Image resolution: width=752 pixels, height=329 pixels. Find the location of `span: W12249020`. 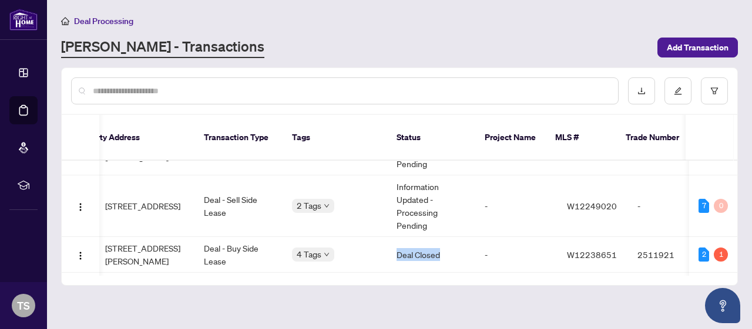

span: W12249020 is located at coordinates (591, 206).